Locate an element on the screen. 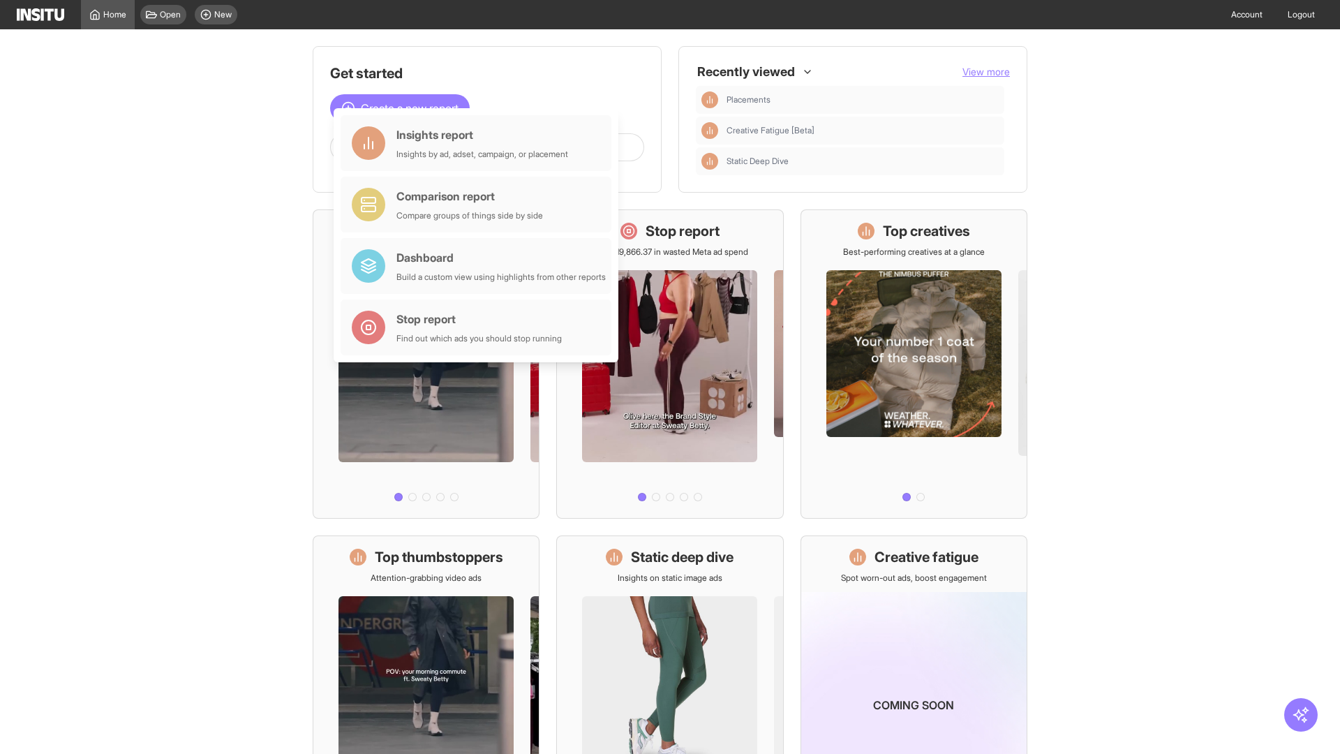 This screenshot has height=754, width=1340. h1: Top thumbstoppers is located at coordinates (439, 557).